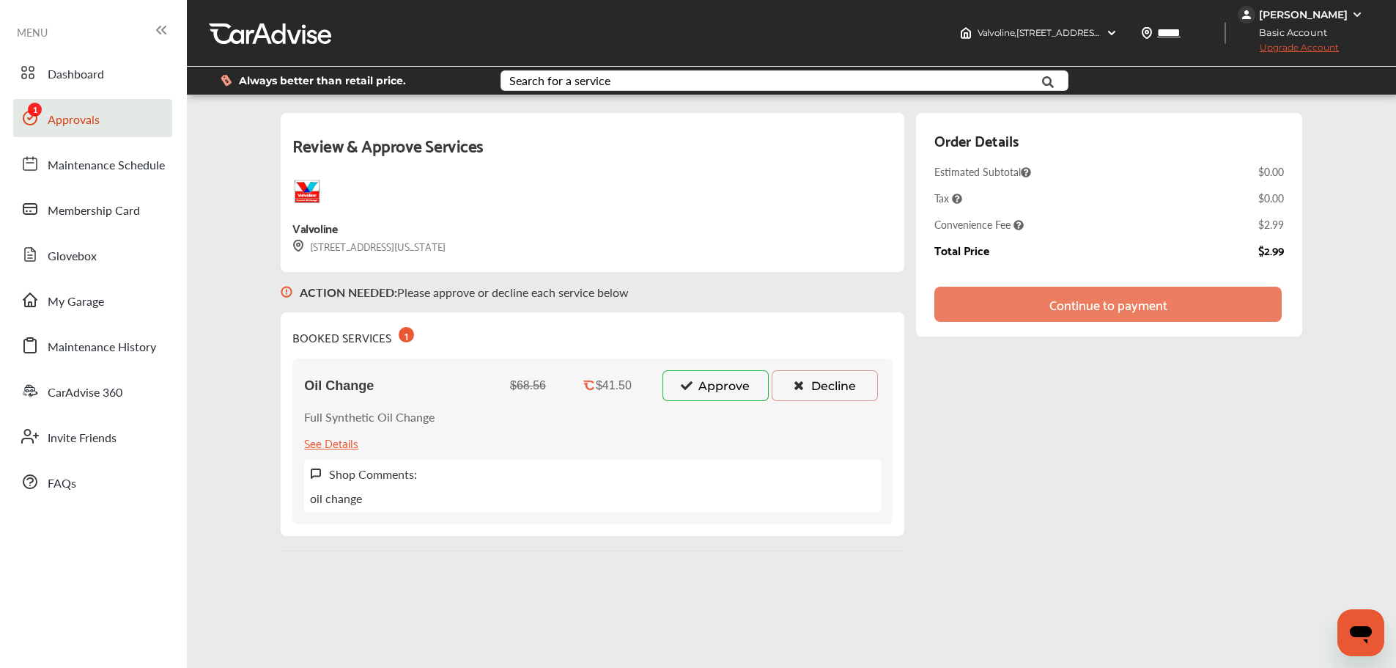  Describe the element at coordinates (32, 32) in the screenshot. I see `span: MENU` at that location.